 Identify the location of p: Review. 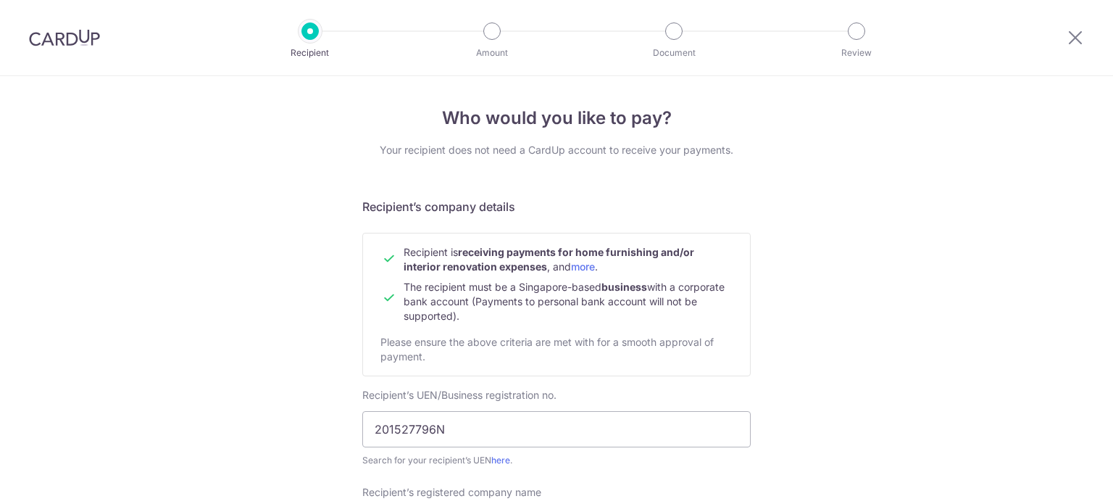
(856, 53).